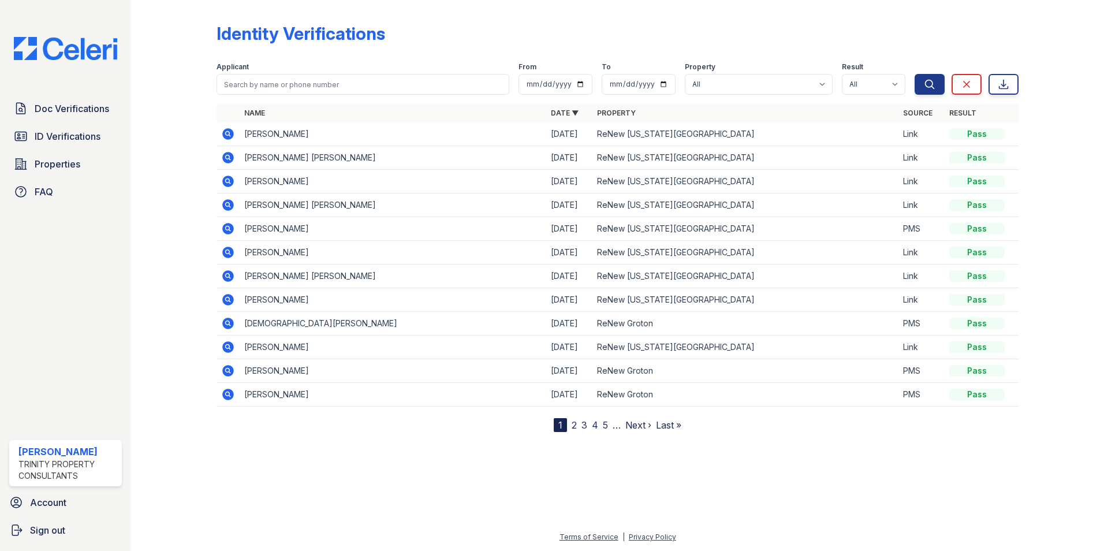 Image resolution: width=1104 pixels, height=551 pixels. What do you see at coordinates (605, 425) in the screenshot?
I see `a: 5` at bounding box center [605, 425].